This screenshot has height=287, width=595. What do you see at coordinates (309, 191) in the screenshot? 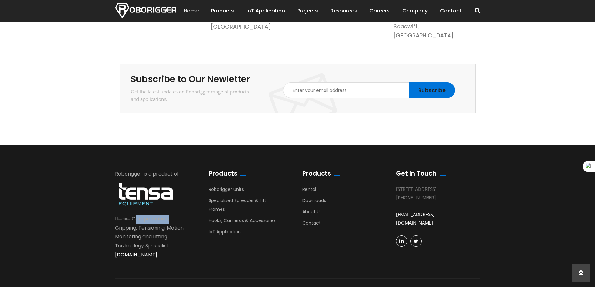
I see `a: Rental` at bounding box center [309, 191].